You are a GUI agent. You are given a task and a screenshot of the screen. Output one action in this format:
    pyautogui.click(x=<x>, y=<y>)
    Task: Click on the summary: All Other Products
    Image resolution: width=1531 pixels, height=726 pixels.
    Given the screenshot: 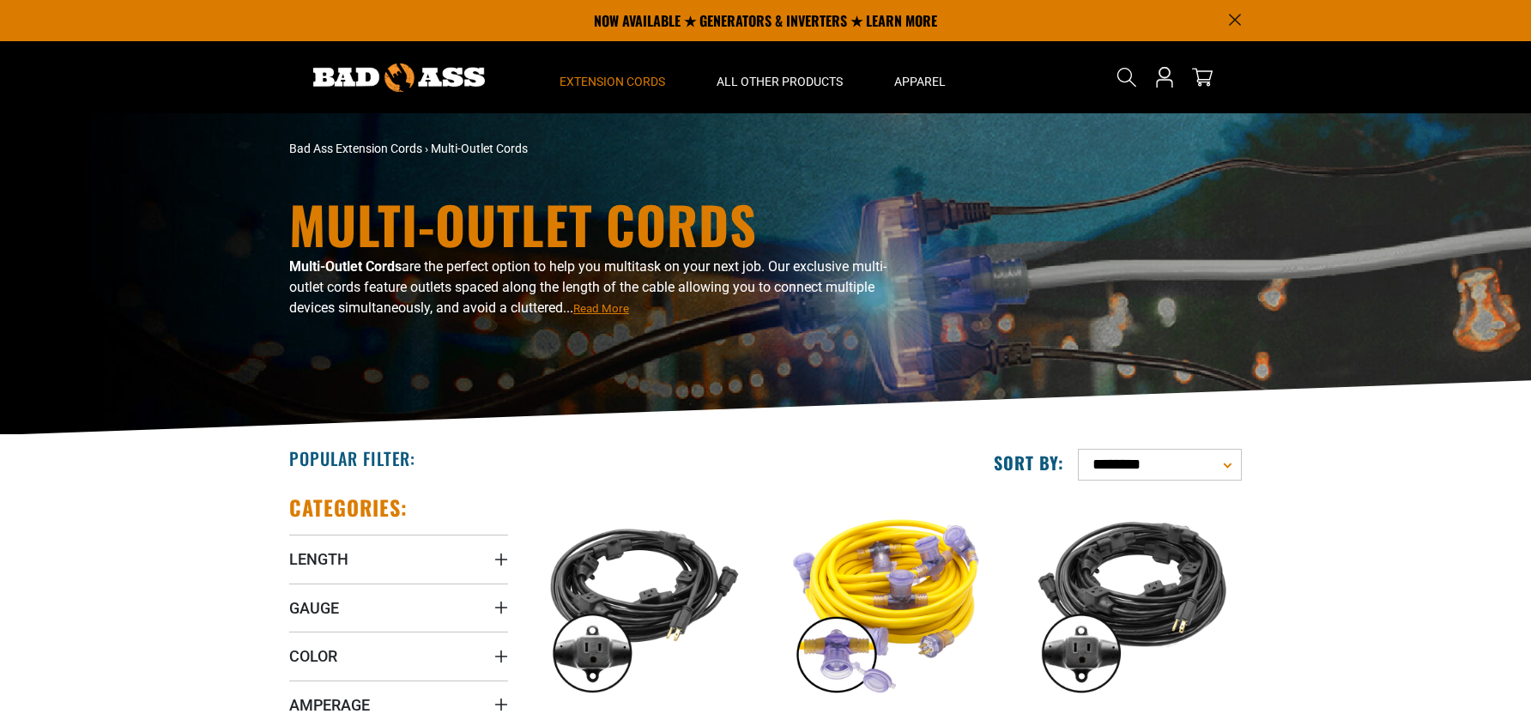 What is the action you would take?
    pyautogui.click(x=779, y=77)
    